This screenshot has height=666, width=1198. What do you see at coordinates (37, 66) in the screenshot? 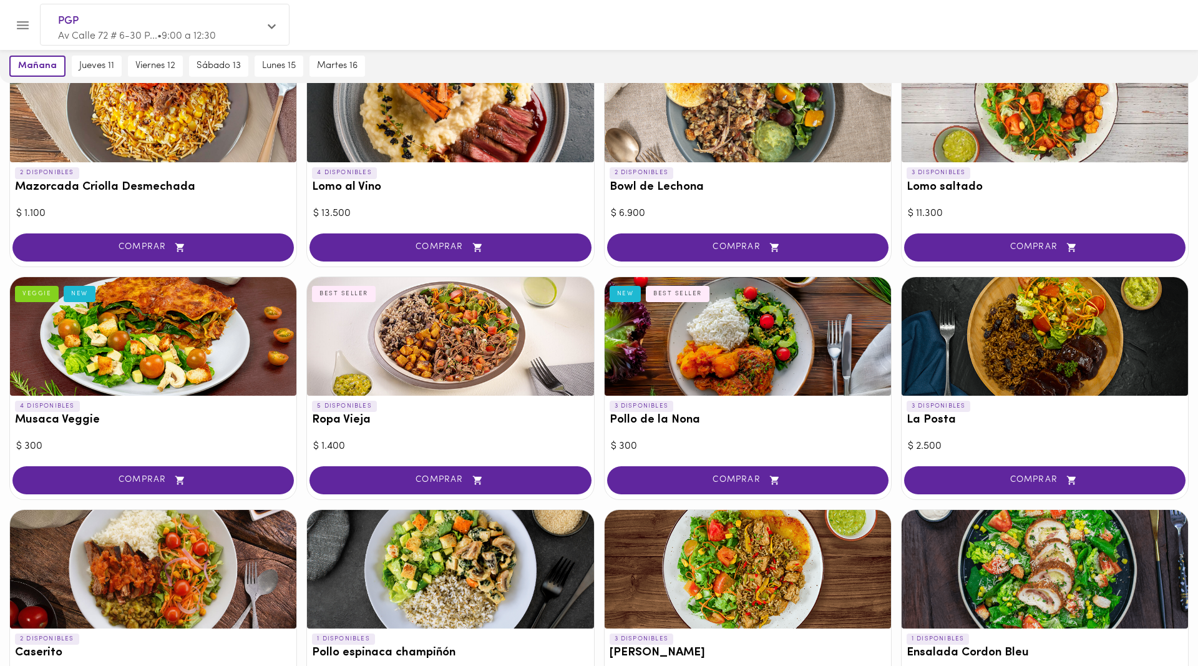
I see `span: mañana` at bounding box center [37, 66].